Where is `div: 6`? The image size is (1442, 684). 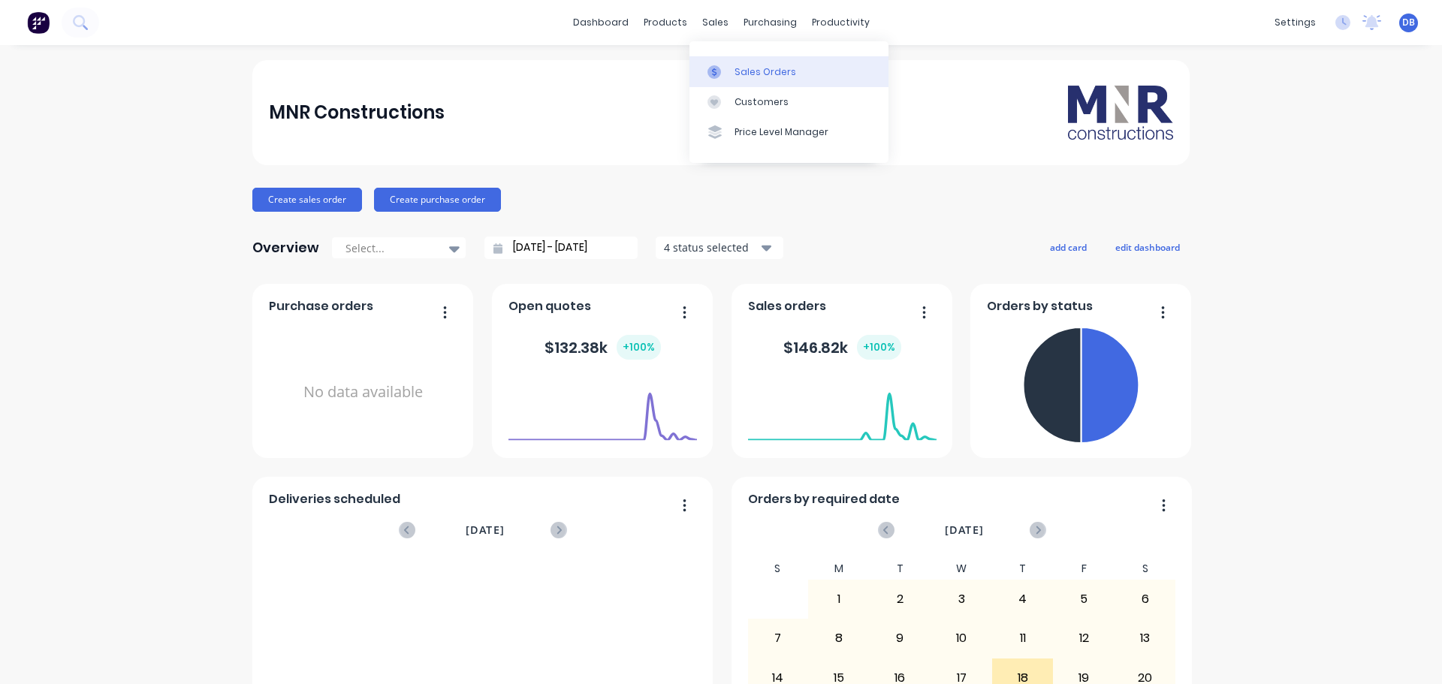 div: 6 is located at coordinates (1145, 599).